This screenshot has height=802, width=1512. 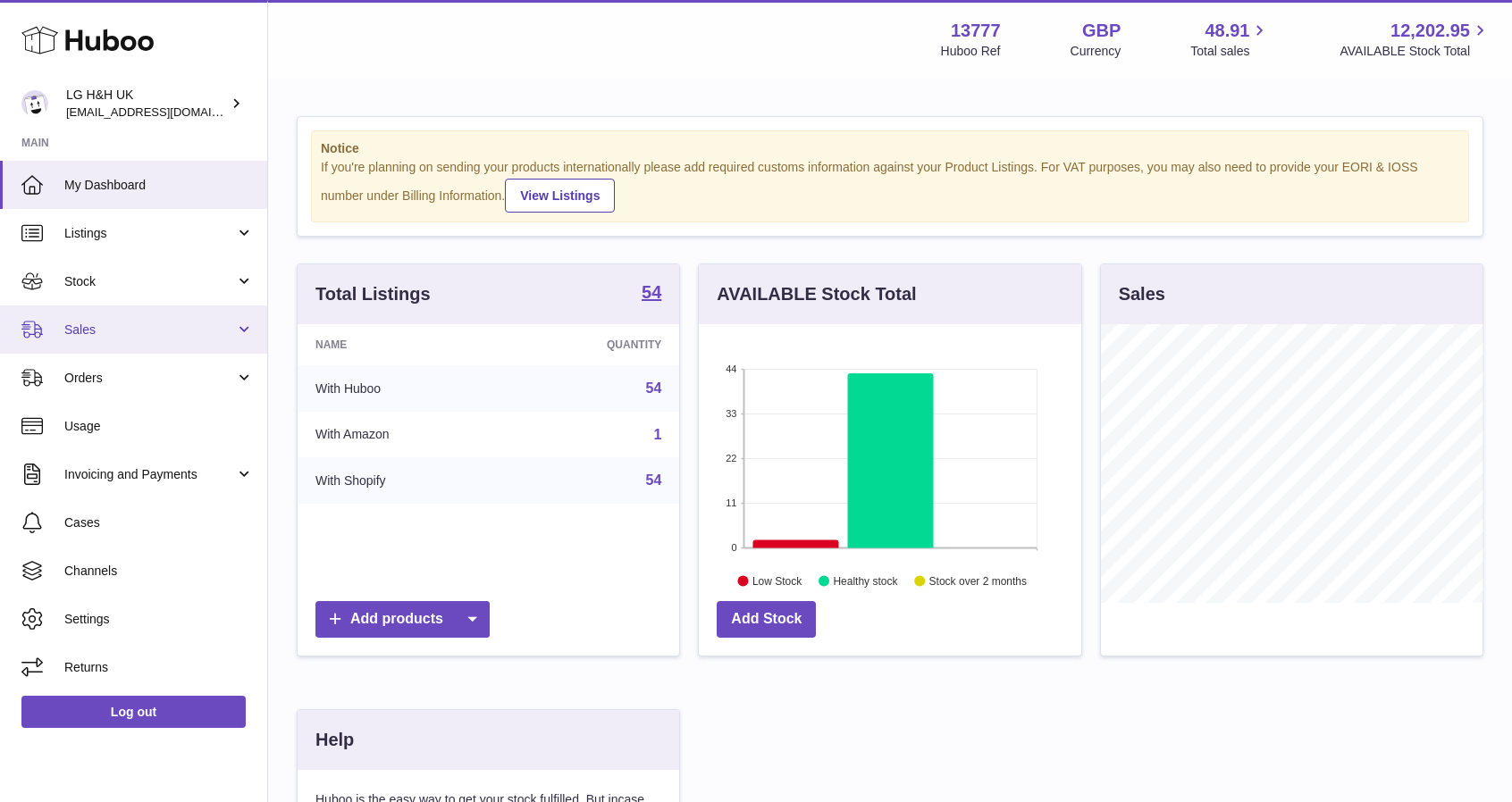 I want to click on strong: 13777, so click(x=976, y=31).